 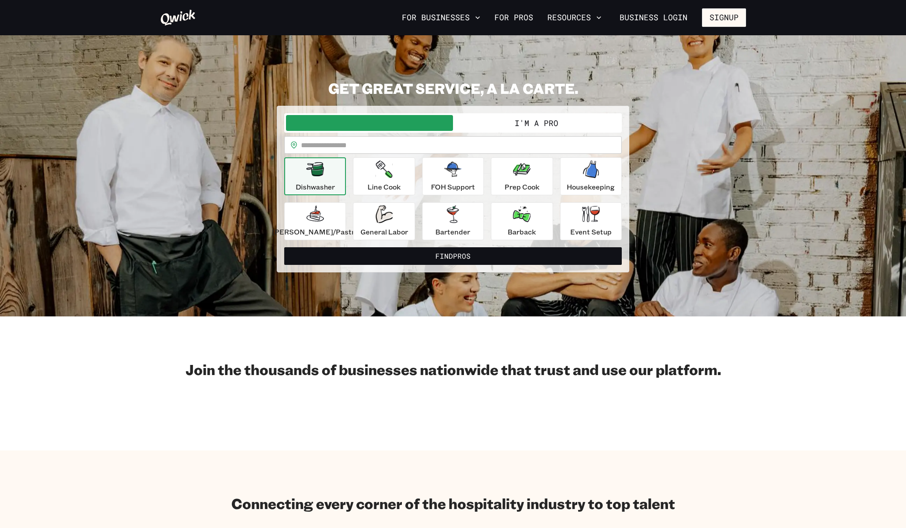 What do you see at coordinates (315, 187) in the screenshot?
I see `p: Dishwasher` at bounding box center [315, 187].